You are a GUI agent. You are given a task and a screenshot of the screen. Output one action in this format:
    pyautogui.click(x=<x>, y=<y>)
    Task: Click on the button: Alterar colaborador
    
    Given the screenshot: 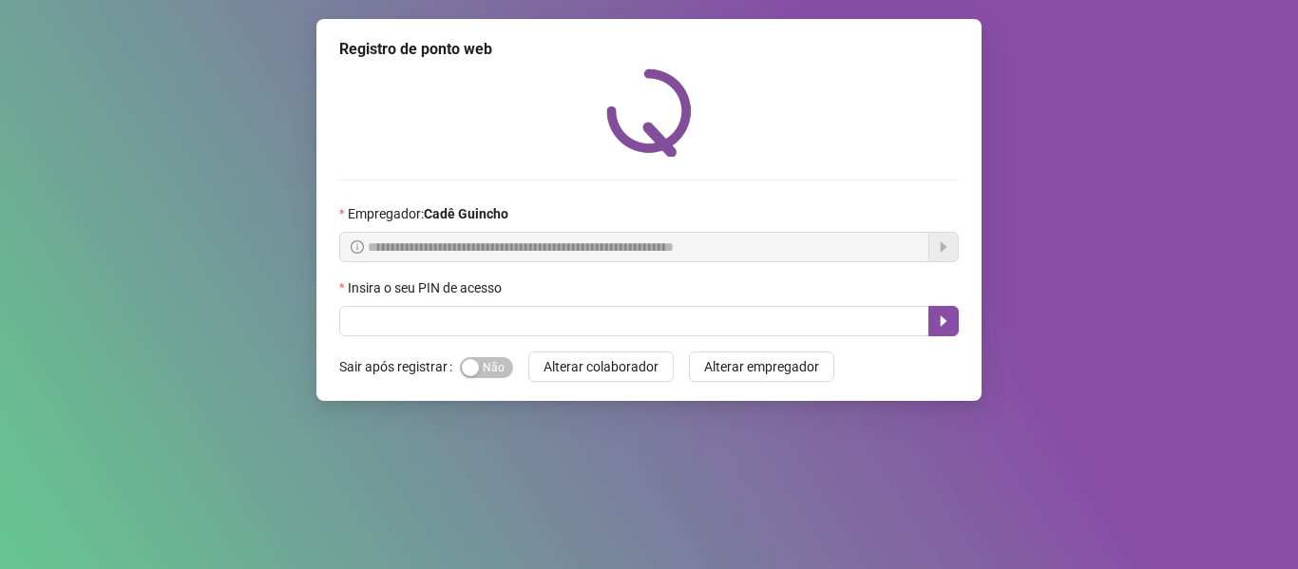 What is the action you would take?
    pyautogui.click(x=600, y=367)
    